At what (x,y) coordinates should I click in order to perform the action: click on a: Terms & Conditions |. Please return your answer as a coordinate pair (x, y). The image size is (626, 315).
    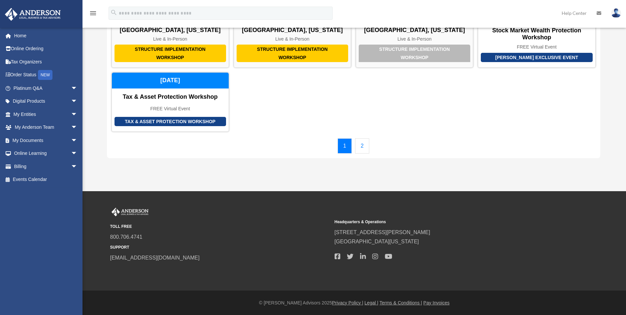
    Looking at the image, I should click on (400, 303).